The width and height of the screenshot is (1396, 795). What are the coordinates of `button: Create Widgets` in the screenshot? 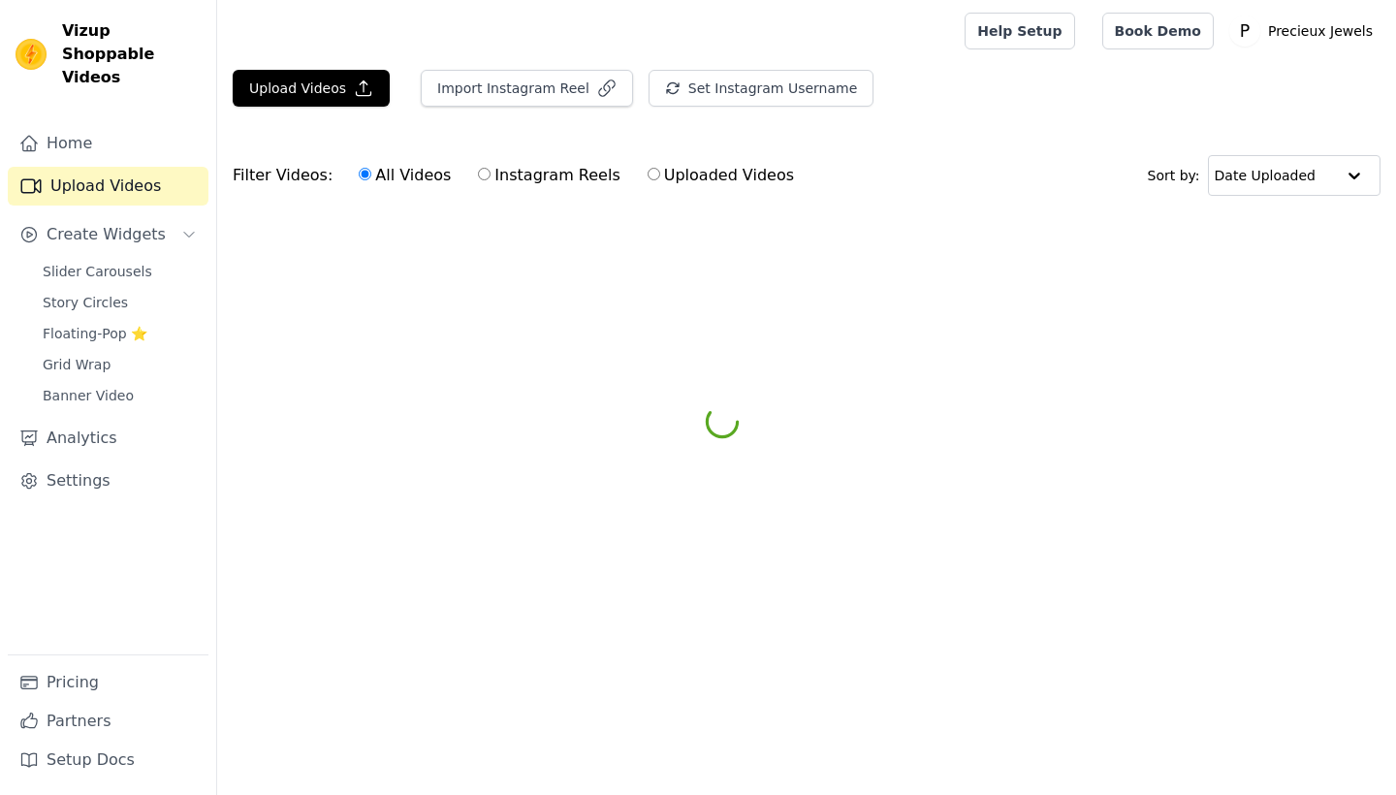 It's located at (108, 235).